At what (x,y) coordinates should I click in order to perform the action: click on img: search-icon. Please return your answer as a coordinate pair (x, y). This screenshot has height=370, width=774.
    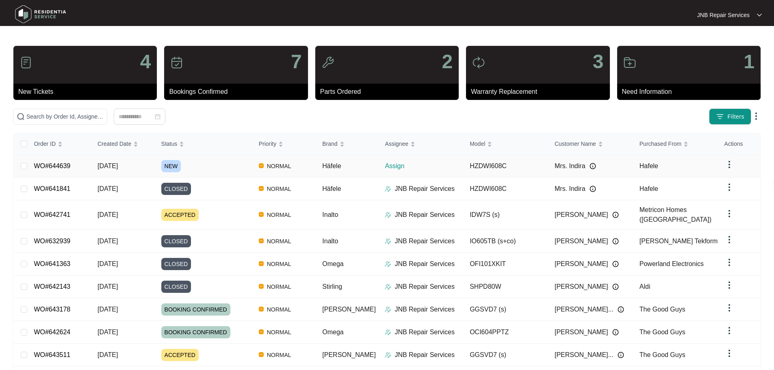
    Looking at the image, I should click on (21, 117).